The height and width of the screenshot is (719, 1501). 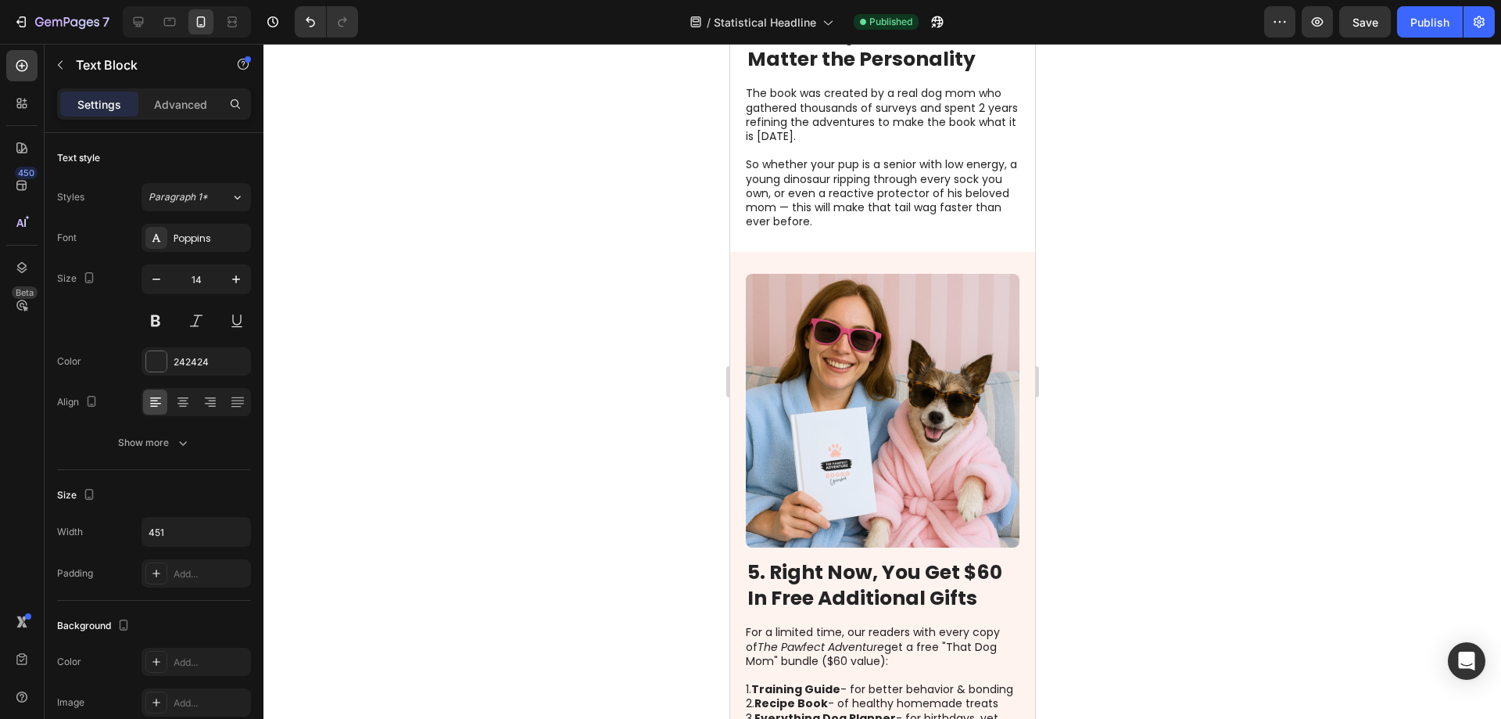 What do you see at coordinates (145, 541) in the screenshot?
I see `strong: 5. Right Now, You Get $60 In Free Additional Gifts` at bounding box center [145, 541].